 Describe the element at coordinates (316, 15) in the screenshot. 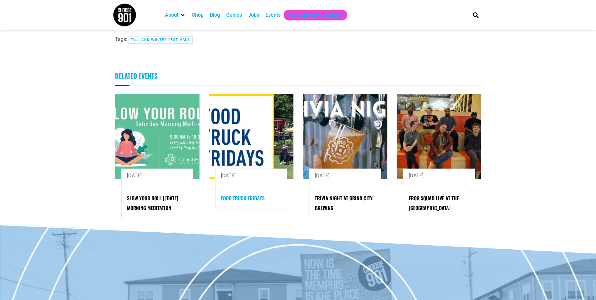

I see `a: Get Choose901 Emails` at that location.